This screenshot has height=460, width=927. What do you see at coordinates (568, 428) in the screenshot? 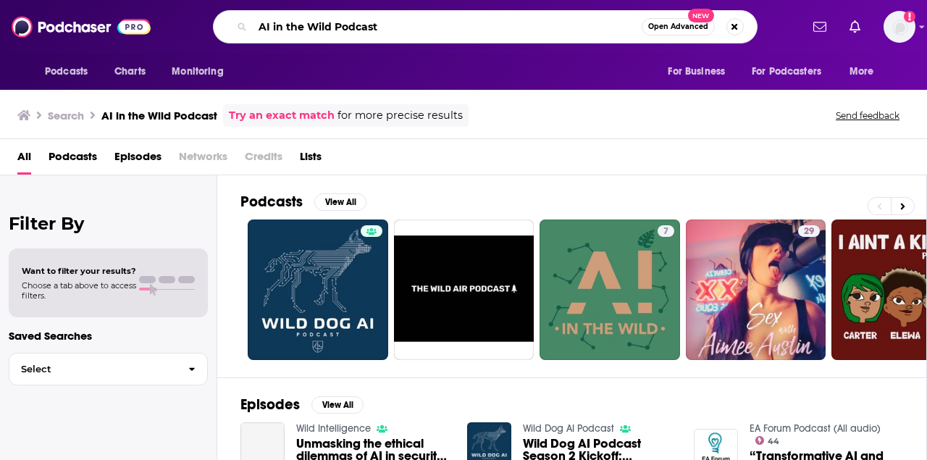
I see `a: Wild Dog AI Podcast` at bounding box center [568, 428].